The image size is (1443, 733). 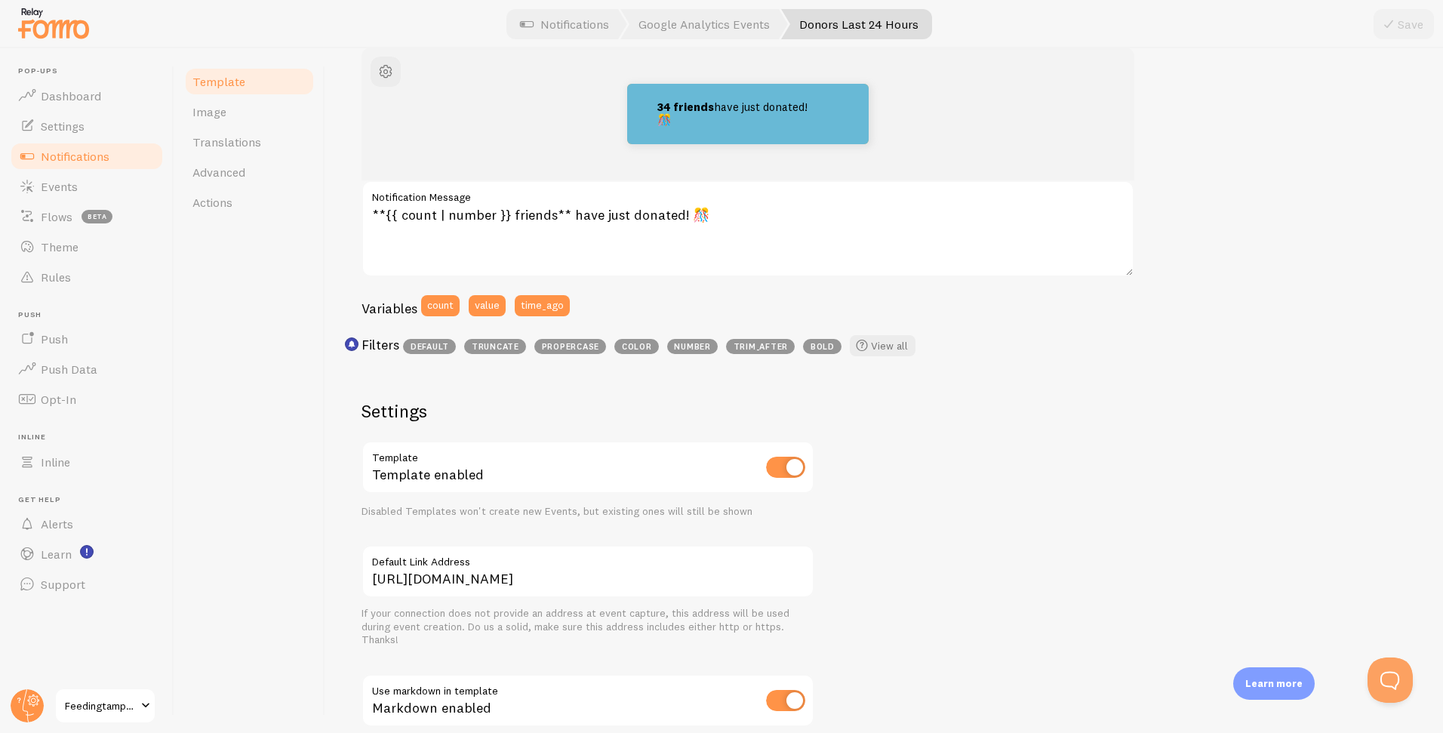 I want to click on div: Learn more, so click(x=1274, y=683).